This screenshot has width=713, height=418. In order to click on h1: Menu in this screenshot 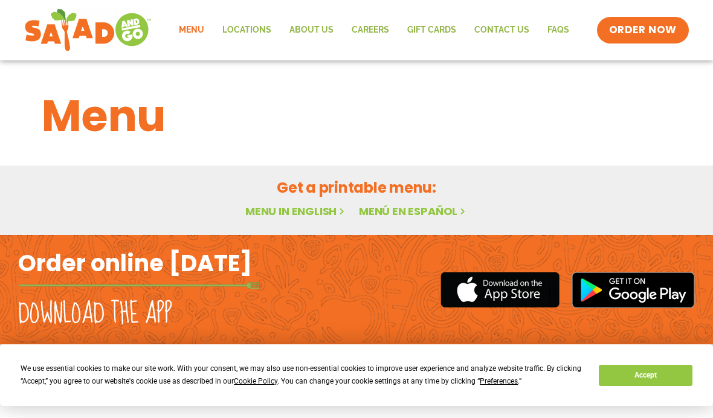, I will do `click(357, 116)`.